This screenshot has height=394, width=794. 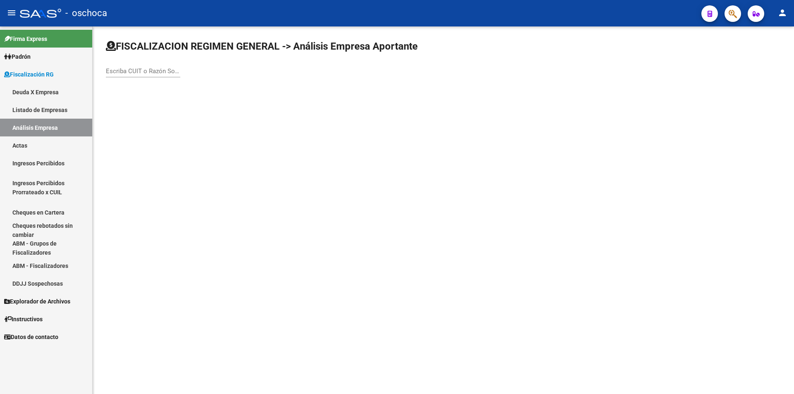 I want to click on span: Firma Express, so click(x=26, y=39).